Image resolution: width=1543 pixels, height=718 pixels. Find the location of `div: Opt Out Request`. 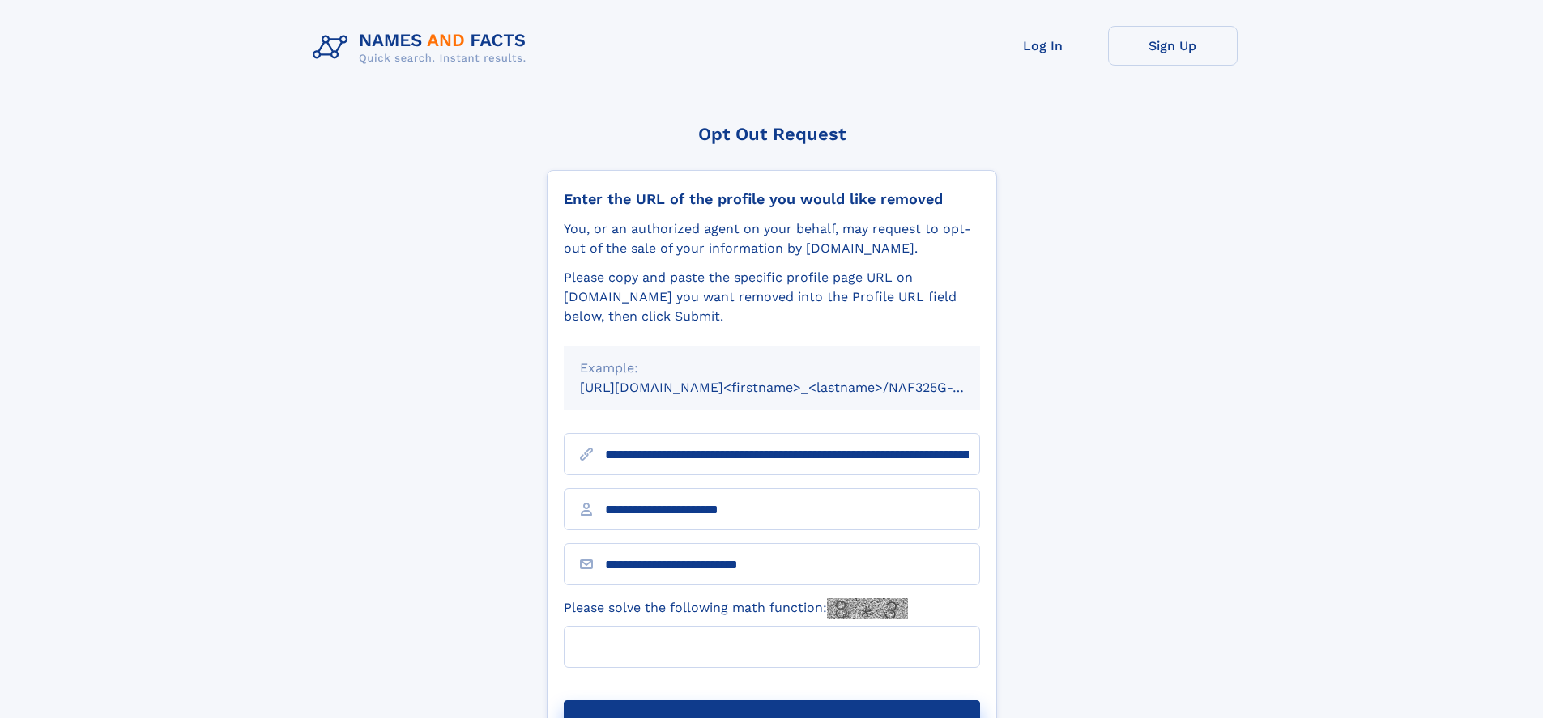

div: Opt Out Request is located at coordinates (772, 134).